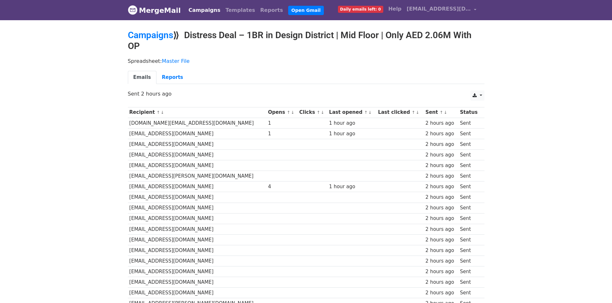  Describe the element at coordinates (469, 112) in the screenshot. I see `th: Status` at that location.